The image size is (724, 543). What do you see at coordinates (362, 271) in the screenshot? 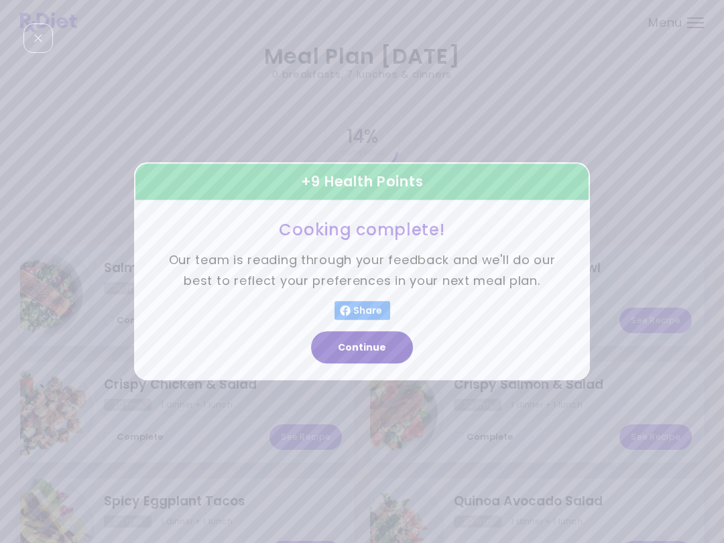
I see `p: Our team is reading through your feedback and we'll do our best to reflect your preferences in yo...` at bounding box center [362, 271].